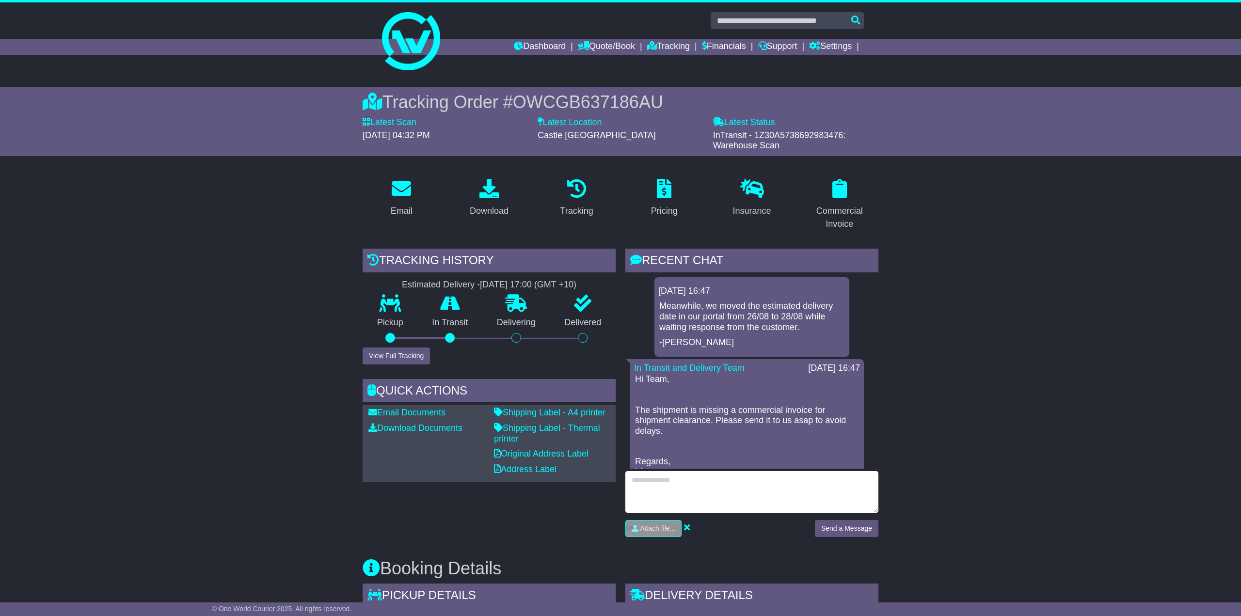 Image resolution: width=1241 pixels, height=616 pixels. What do you see at coordinates (839, 205) in the screenshot?
I see `a: Commercial Invoice` at bounding box center [839, 205].